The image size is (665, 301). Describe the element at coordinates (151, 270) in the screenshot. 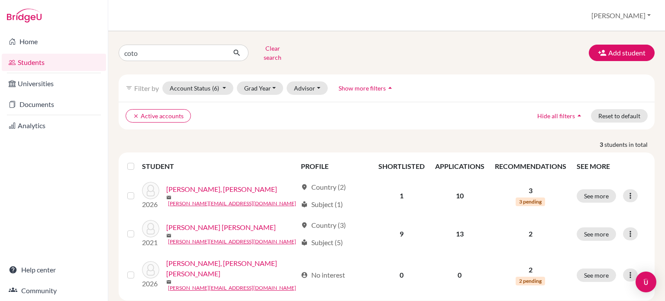

I see `img: Ruben, Godoy Coto` at that location.